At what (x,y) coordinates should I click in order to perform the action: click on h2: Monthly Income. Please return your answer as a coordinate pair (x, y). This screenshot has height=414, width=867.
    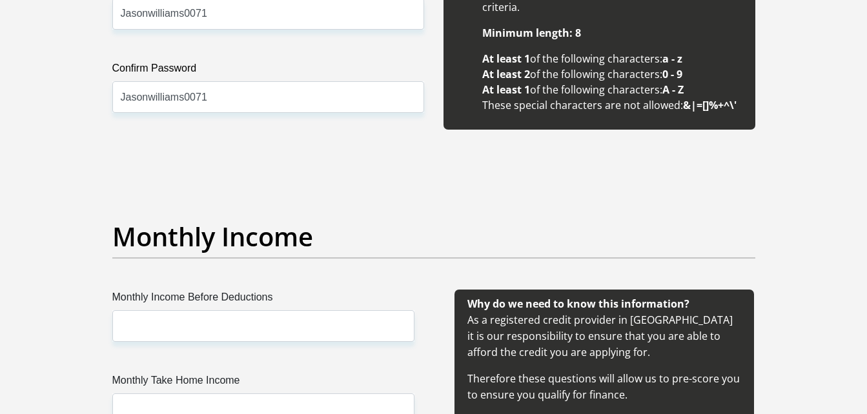
    Looking at the image, I should click on (434, 237).